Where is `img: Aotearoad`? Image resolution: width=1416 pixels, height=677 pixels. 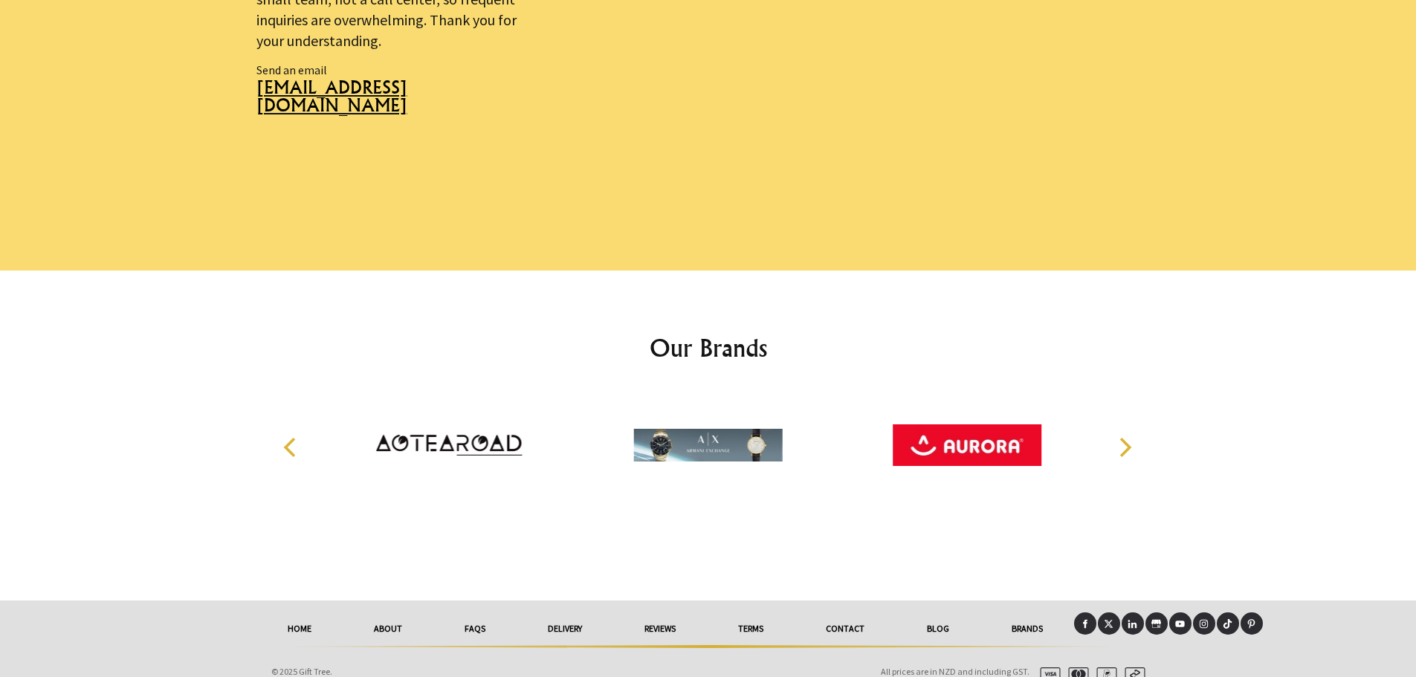 img: Aotearoad is located at coordinates (449, 445).